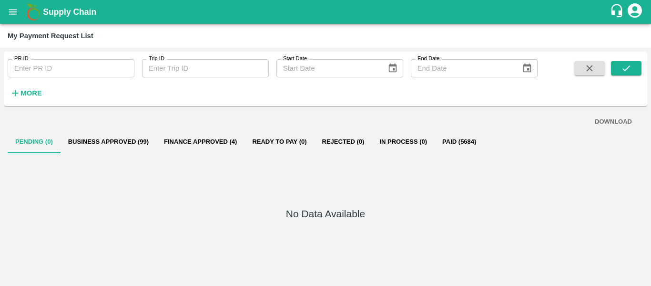 The height and width of the screenshot is (286, 651). What do you see at coordinates (71, 68) in the screenshot?
I see `input: Enter PR ID` at bounding box center [71, 68].